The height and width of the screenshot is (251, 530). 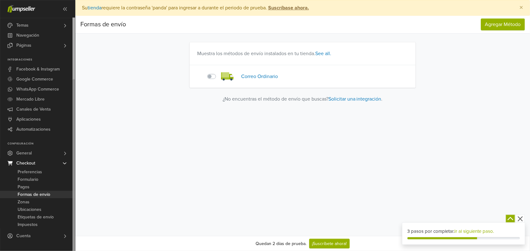 I want to click on p: Configuración, so click(x=41, y=144).